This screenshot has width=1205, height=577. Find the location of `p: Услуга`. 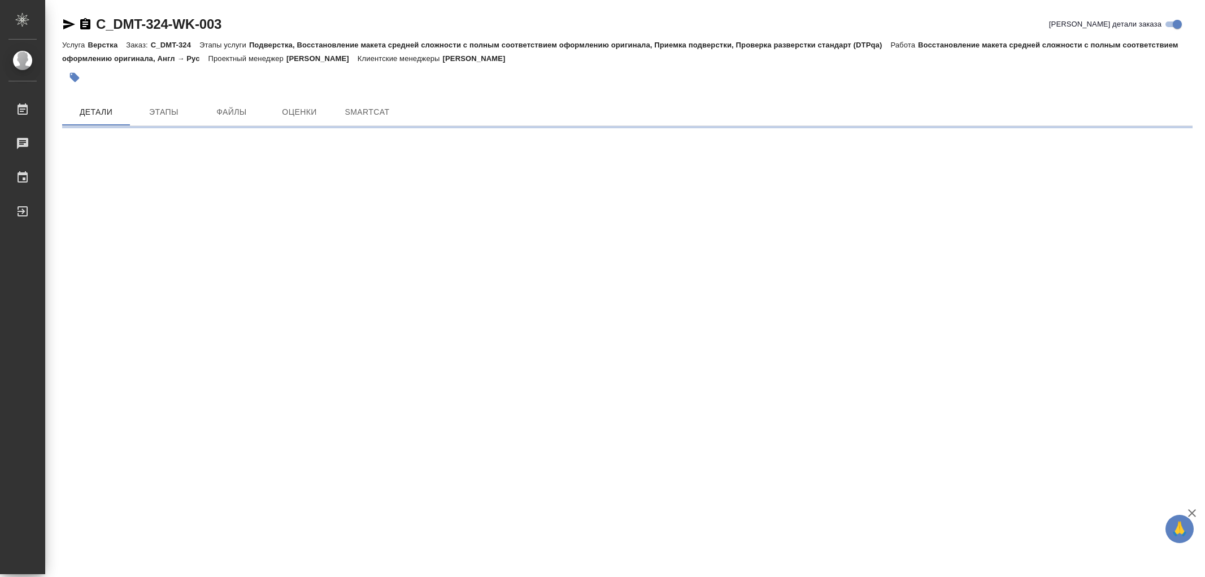

p: Услуга is located at coordinates (75, 45).